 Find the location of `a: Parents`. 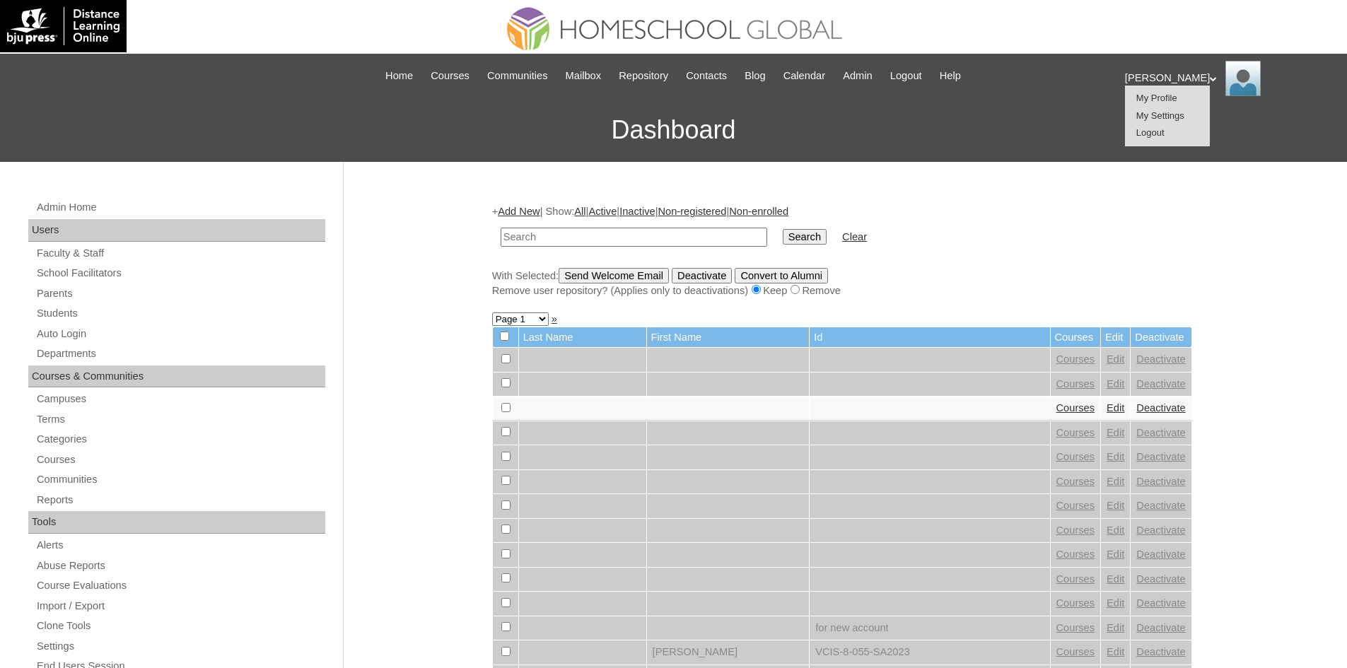

a: Parents is located at coordinates (180, 293).